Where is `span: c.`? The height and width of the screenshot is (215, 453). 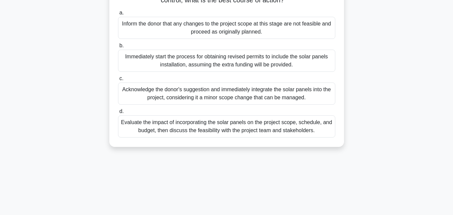
span: c. is located at coordinates (121, 78).